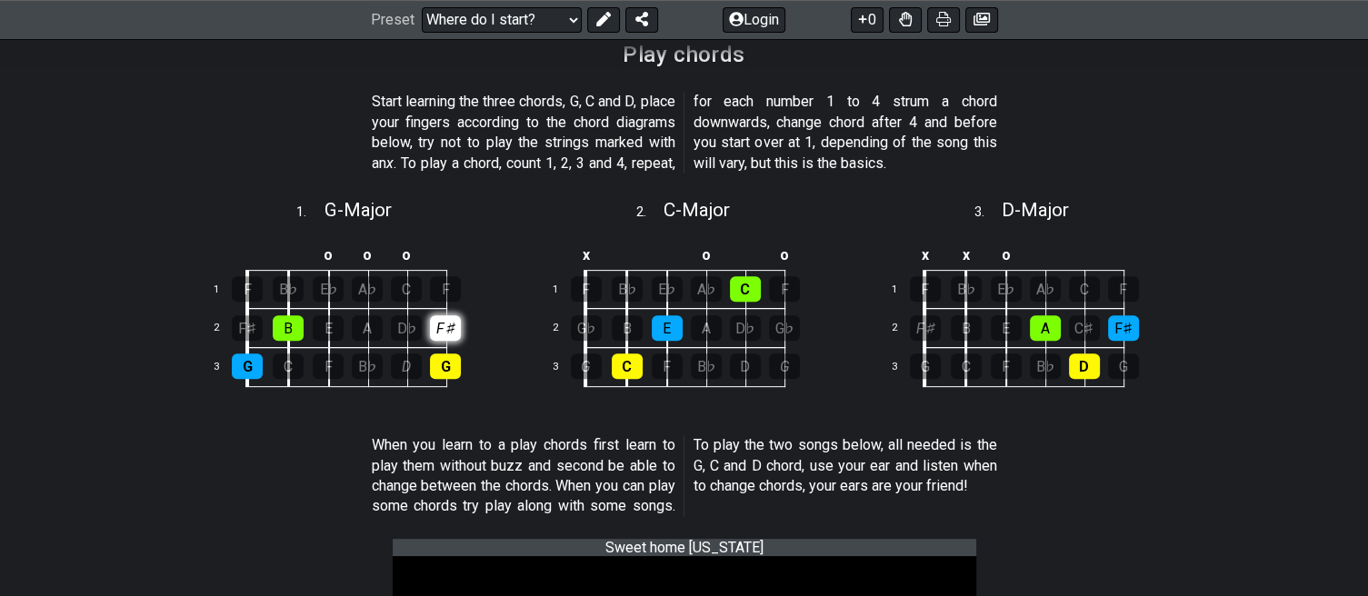 The image size is (1368, 596). I want to click on button: Edit Preset, so click(603, 20).